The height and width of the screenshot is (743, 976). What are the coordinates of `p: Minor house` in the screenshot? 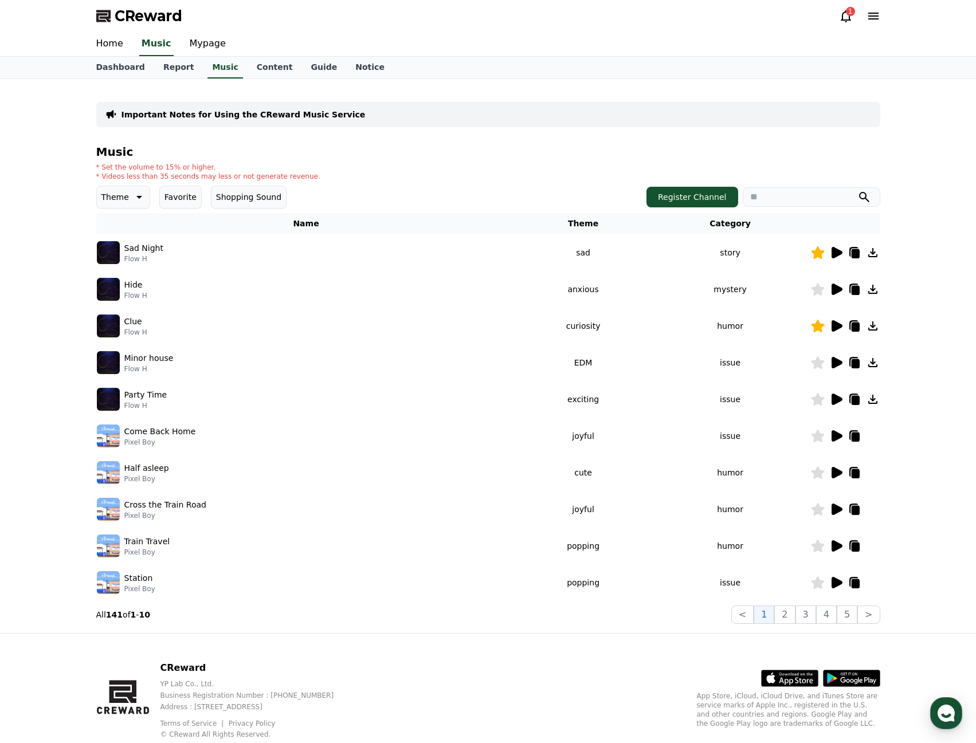 It's located at (149, 358).